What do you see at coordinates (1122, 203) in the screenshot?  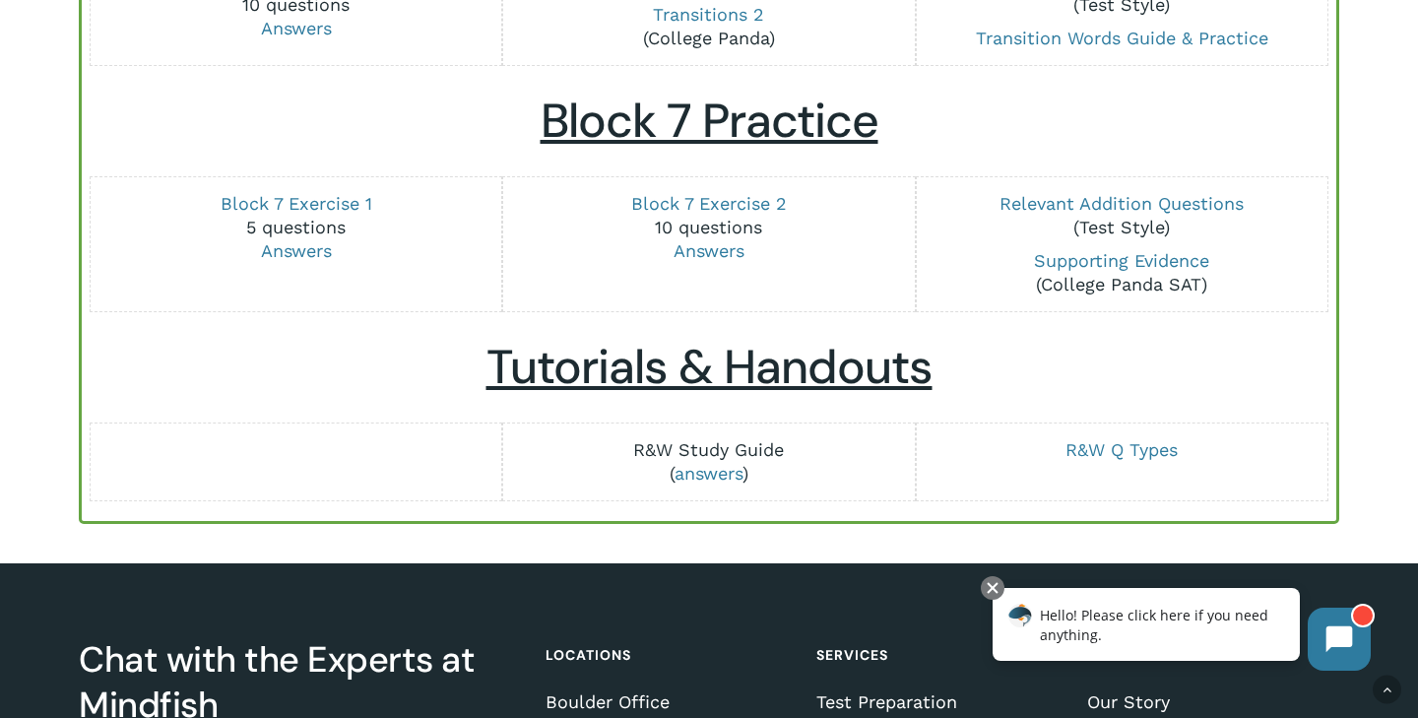 I see `a: Relevant Addition Questions` at bounding box center [1122, 203].